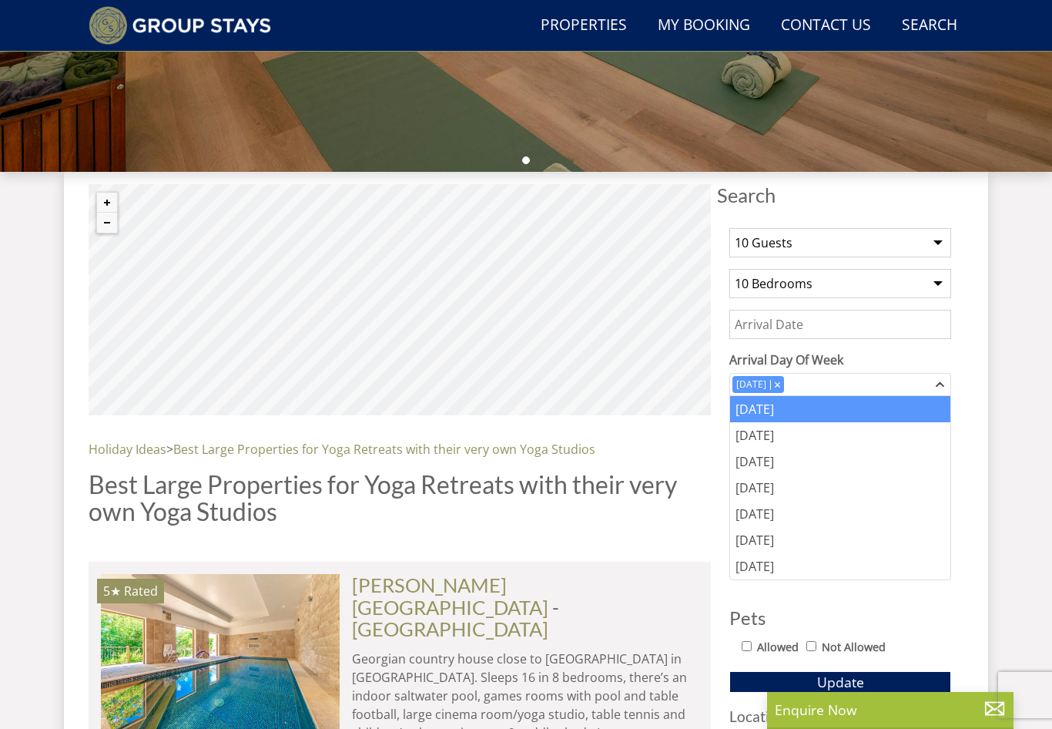 The image size is (1052, 729). What do you see at coordinates (127, 449) in the screenshot?
I see `a: Holiday Ideas` at bounding box center [127, 449].